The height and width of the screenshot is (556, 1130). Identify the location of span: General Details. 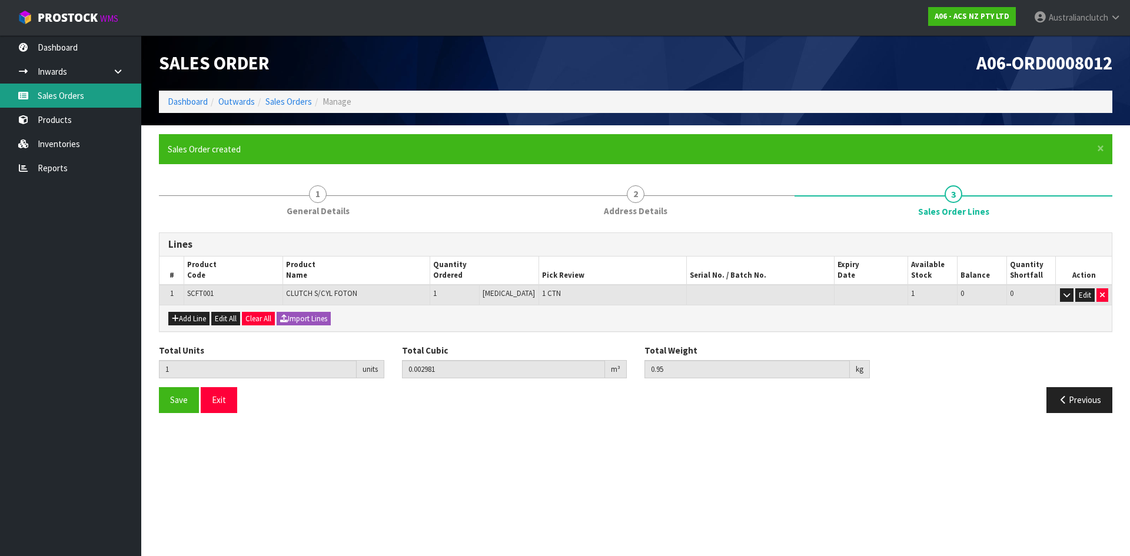
(318, 211).